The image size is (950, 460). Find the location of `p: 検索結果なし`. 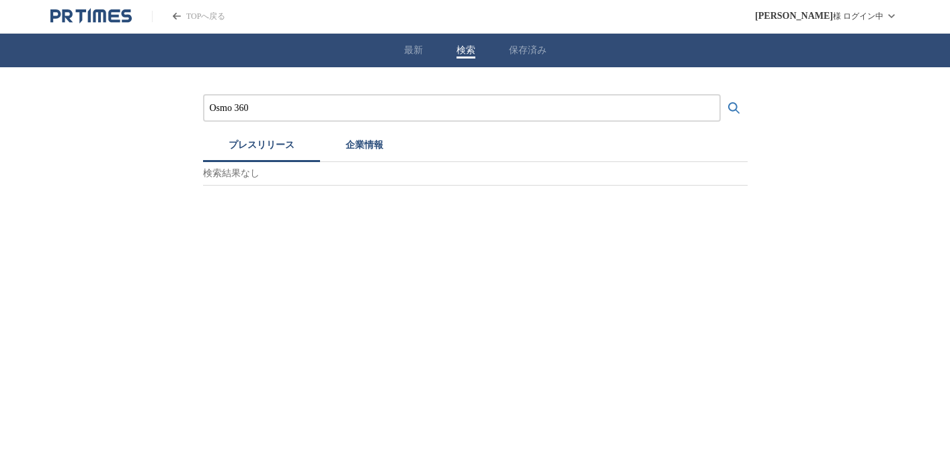

p: 検索結果なし is located at coordinates (475, 173).